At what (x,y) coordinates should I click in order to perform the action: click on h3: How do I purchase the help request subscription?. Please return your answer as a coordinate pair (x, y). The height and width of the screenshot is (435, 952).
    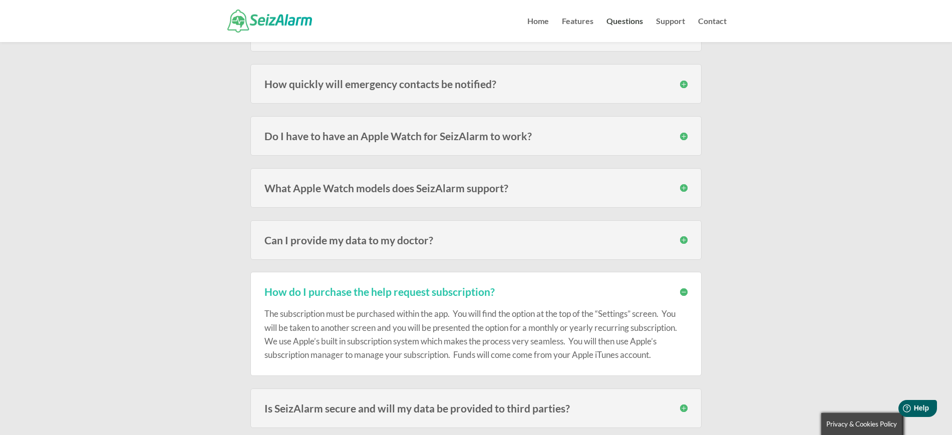
    Looking at the image, I should click on (476, 291).